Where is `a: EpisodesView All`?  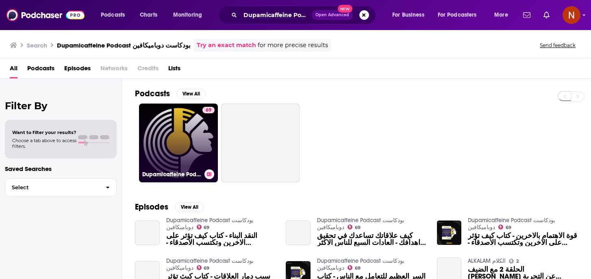
a: EpisodesView All is located at coordinates (170, 207).